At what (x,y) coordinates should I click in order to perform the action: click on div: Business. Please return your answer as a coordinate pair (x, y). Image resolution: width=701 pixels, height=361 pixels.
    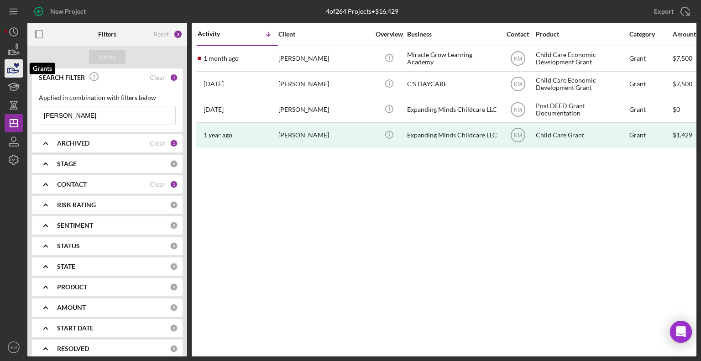
    Looking at the image, I should click on (452, 34).